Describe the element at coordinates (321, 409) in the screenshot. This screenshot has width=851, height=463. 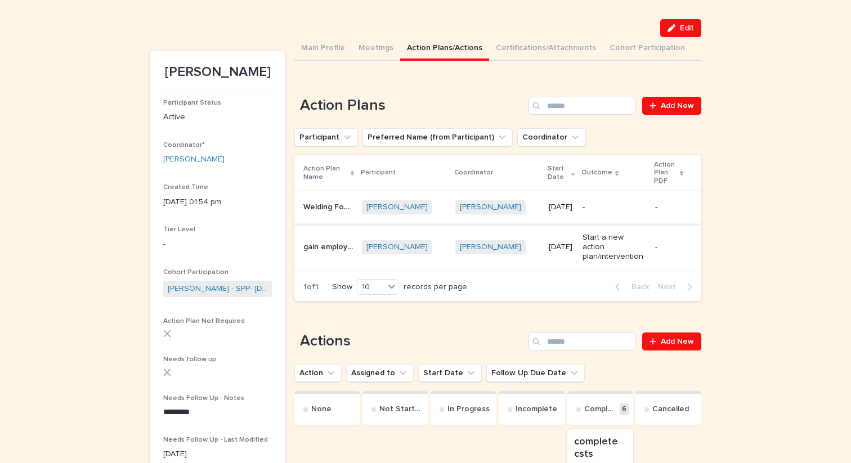
I see `p: None` at that location.